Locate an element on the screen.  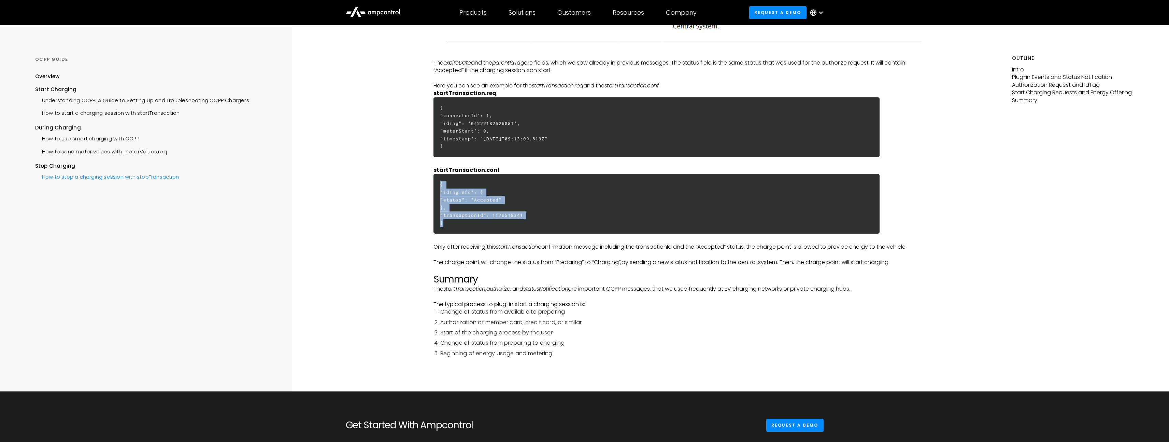
em: statusNotification is located at coordinates (546, 288).